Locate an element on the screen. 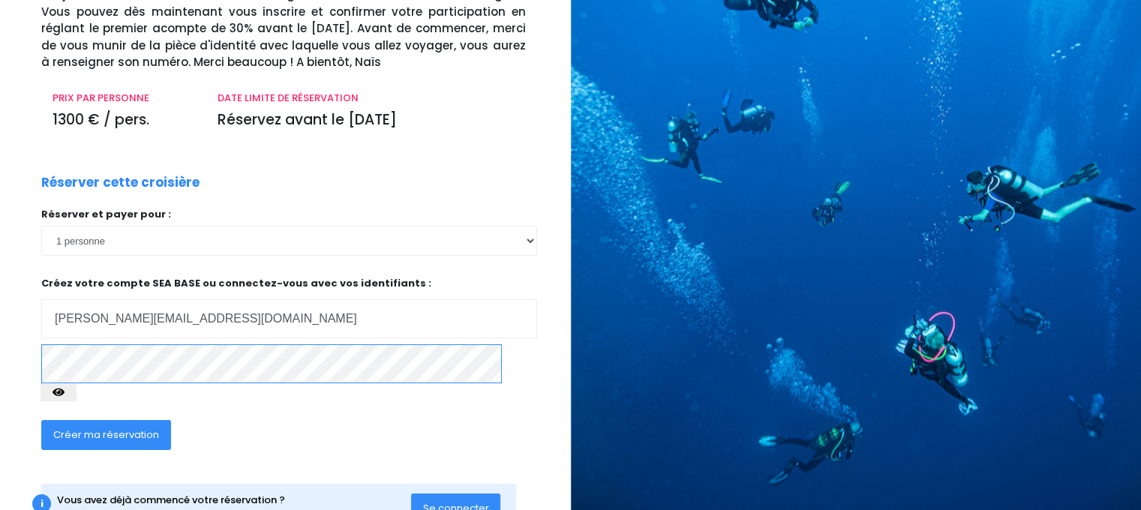 The height and width of the screenshot is (510, 1141). p: 1300 € / pers. is located at coordinates (124, 120).